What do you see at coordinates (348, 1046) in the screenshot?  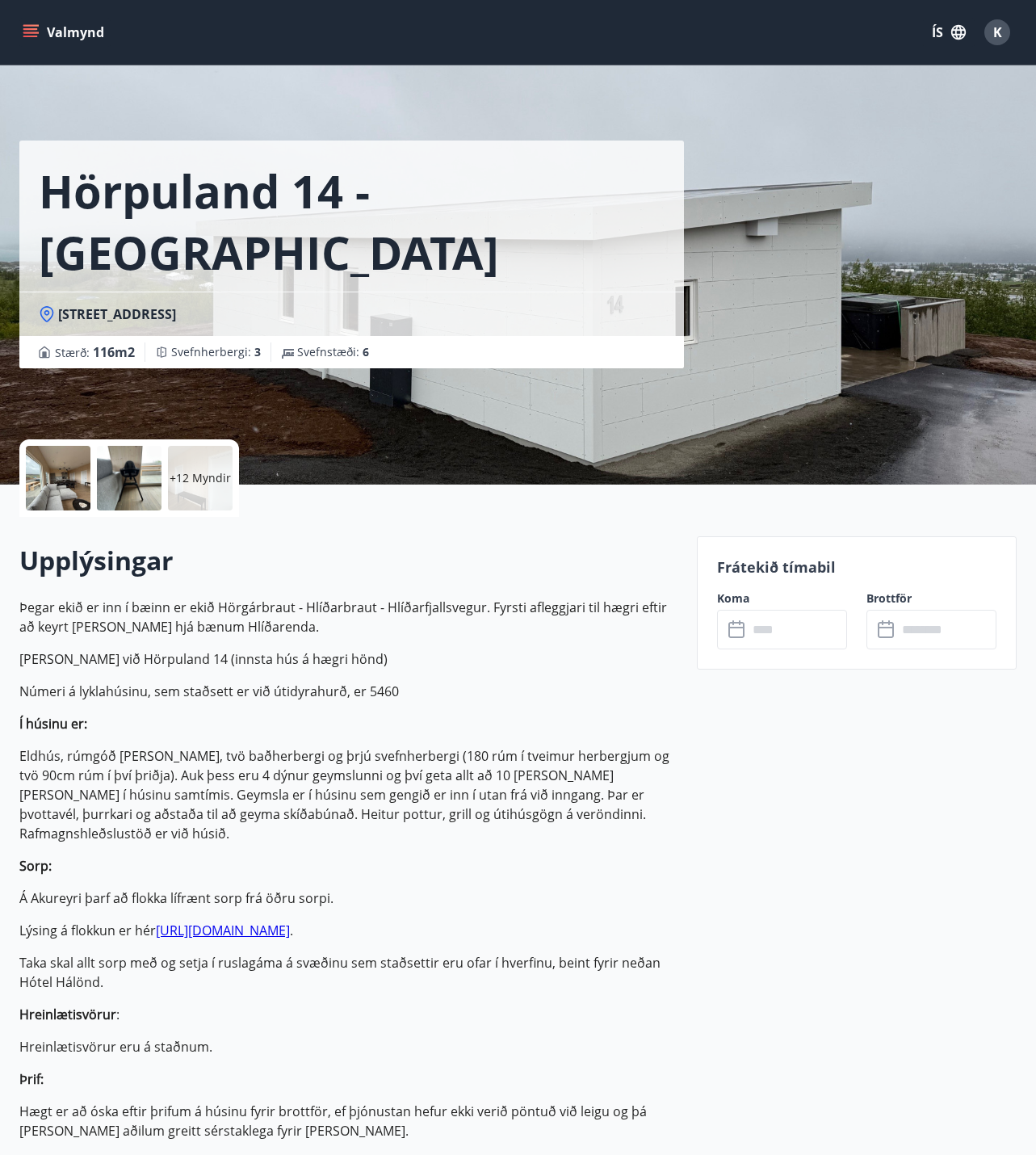 I see `p: Hreinlætisvörur eru á staðnum.` at bounding box center [348, 1046].